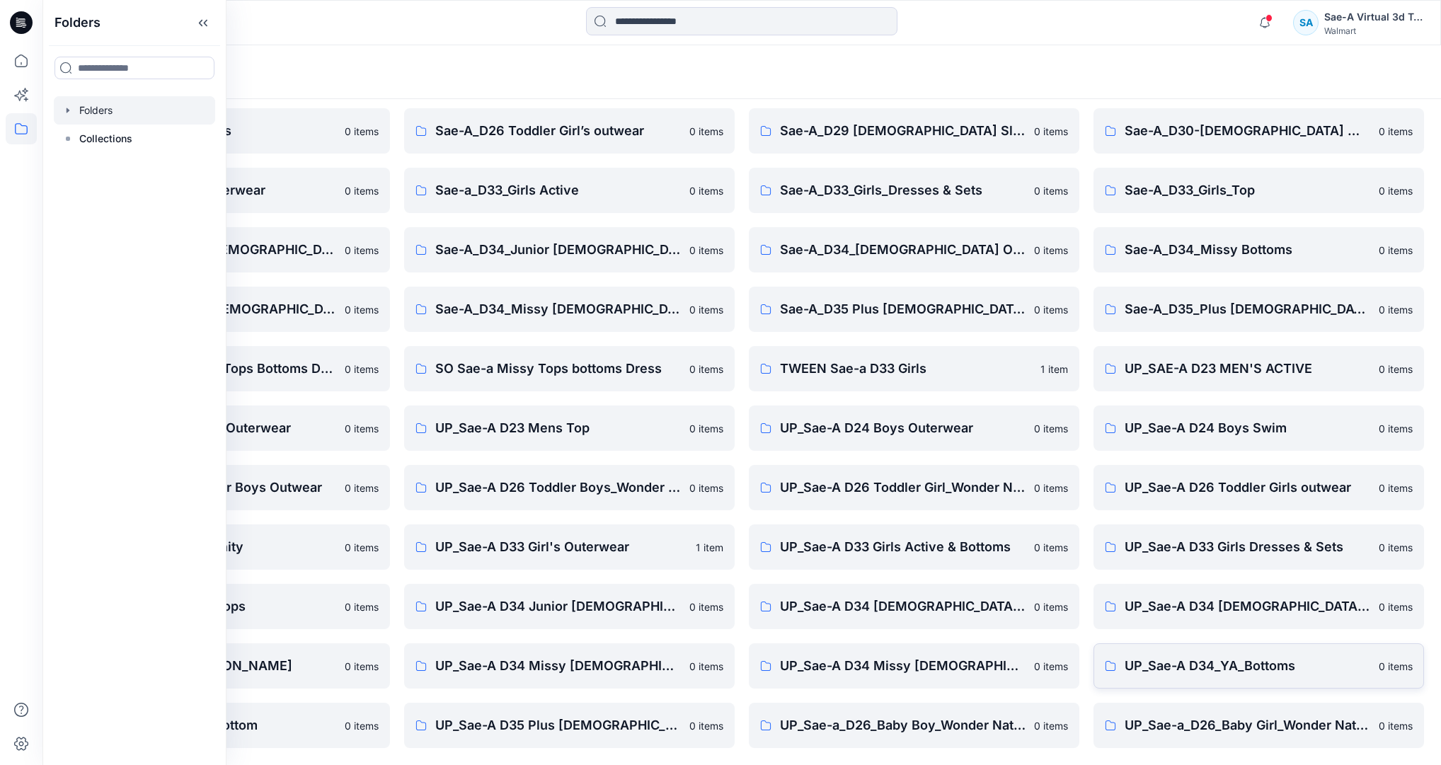 The width and height of the screenshot is (1441, 765). What do you see at coordinates (1258, 428) in the screenshot?
I see `a: UP_Sae-A D24 Boys Swim0 items` at bounding box center [1258, 428].